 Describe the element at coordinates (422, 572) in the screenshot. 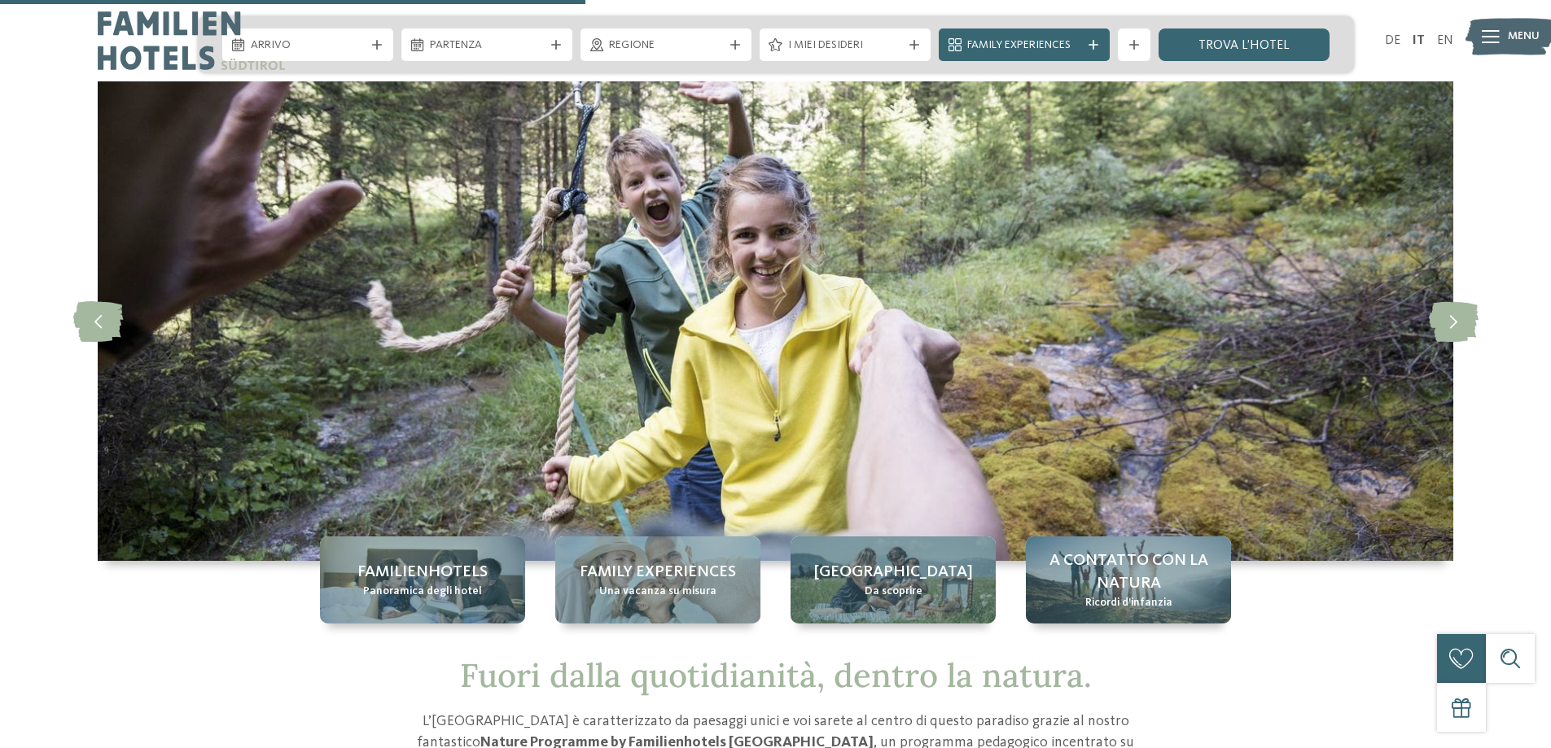

I see `span: Familienhotels` at that location.